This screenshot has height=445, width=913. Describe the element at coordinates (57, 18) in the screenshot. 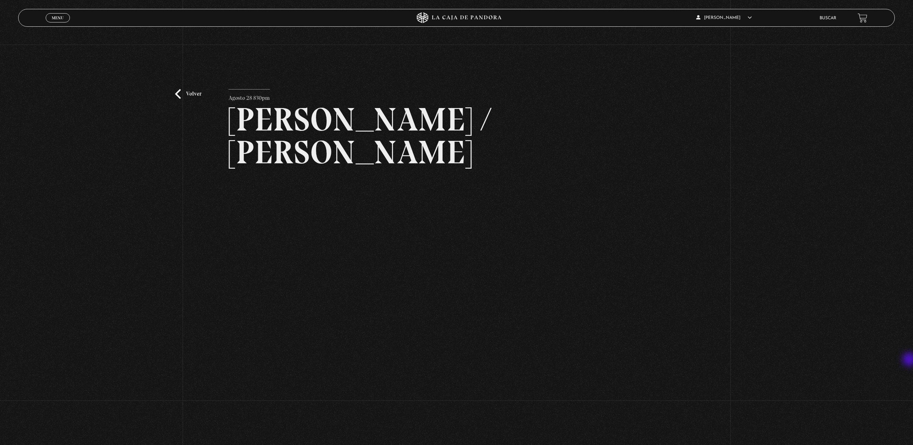

I see `span: Menu` at that location.